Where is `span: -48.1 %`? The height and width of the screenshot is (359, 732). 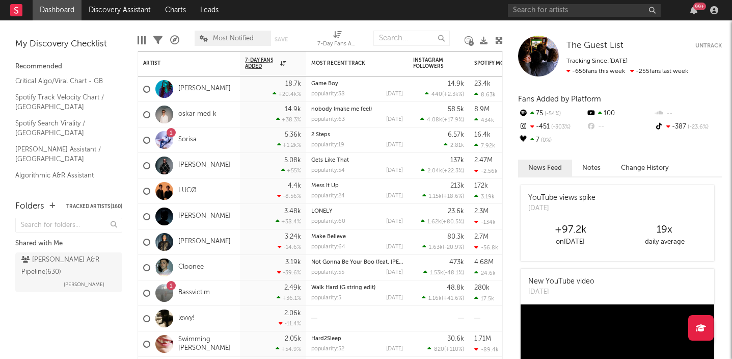 span: -48.1 % is located at coordinates (454, 273).